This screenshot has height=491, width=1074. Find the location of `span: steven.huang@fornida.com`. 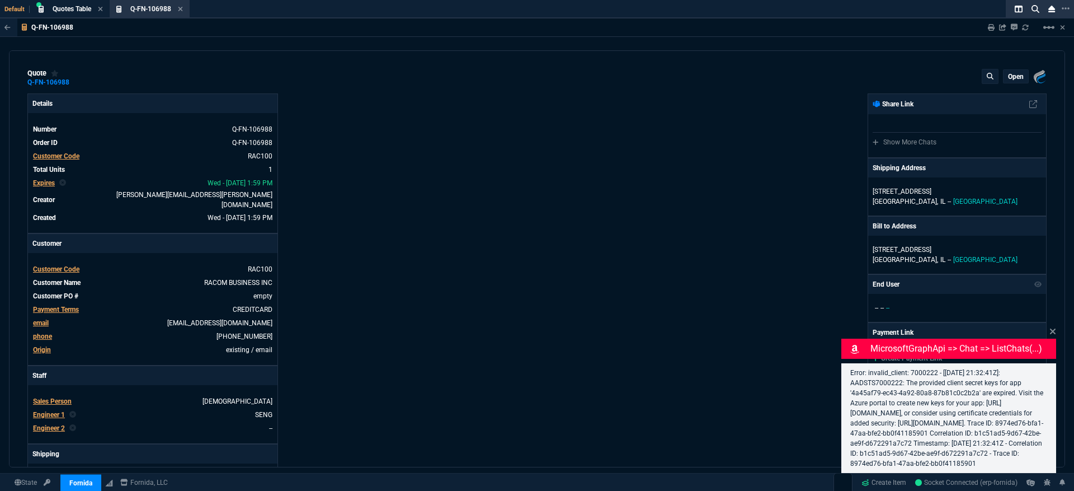

span: steven.huang@fornida.com is located at coordinates (194, 200).